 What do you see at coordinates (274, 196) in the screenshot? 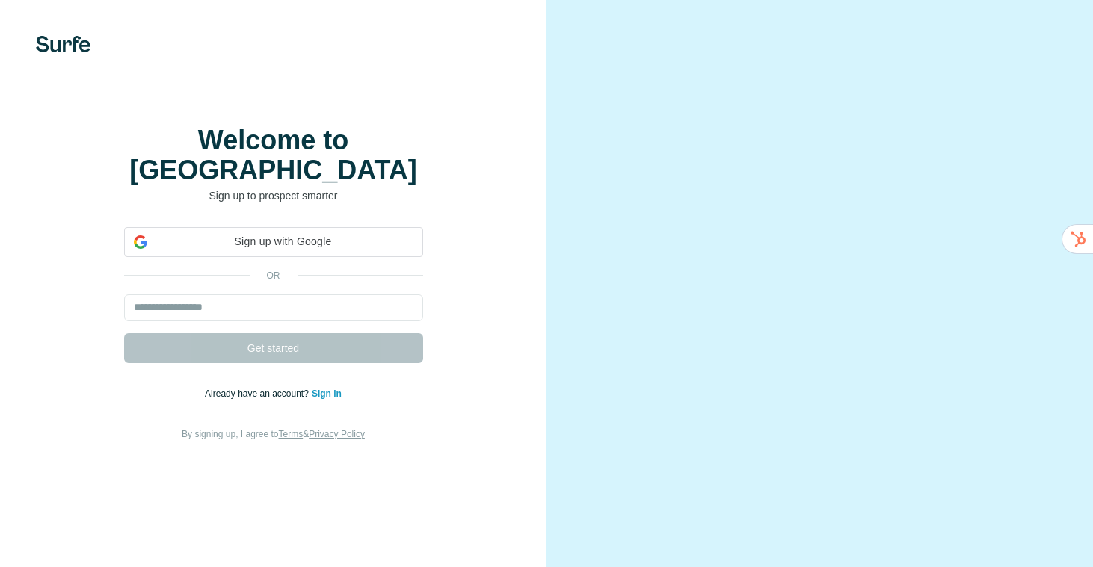
I see `p: Sign up to prospect smarter` at bounding box center [274, 196].